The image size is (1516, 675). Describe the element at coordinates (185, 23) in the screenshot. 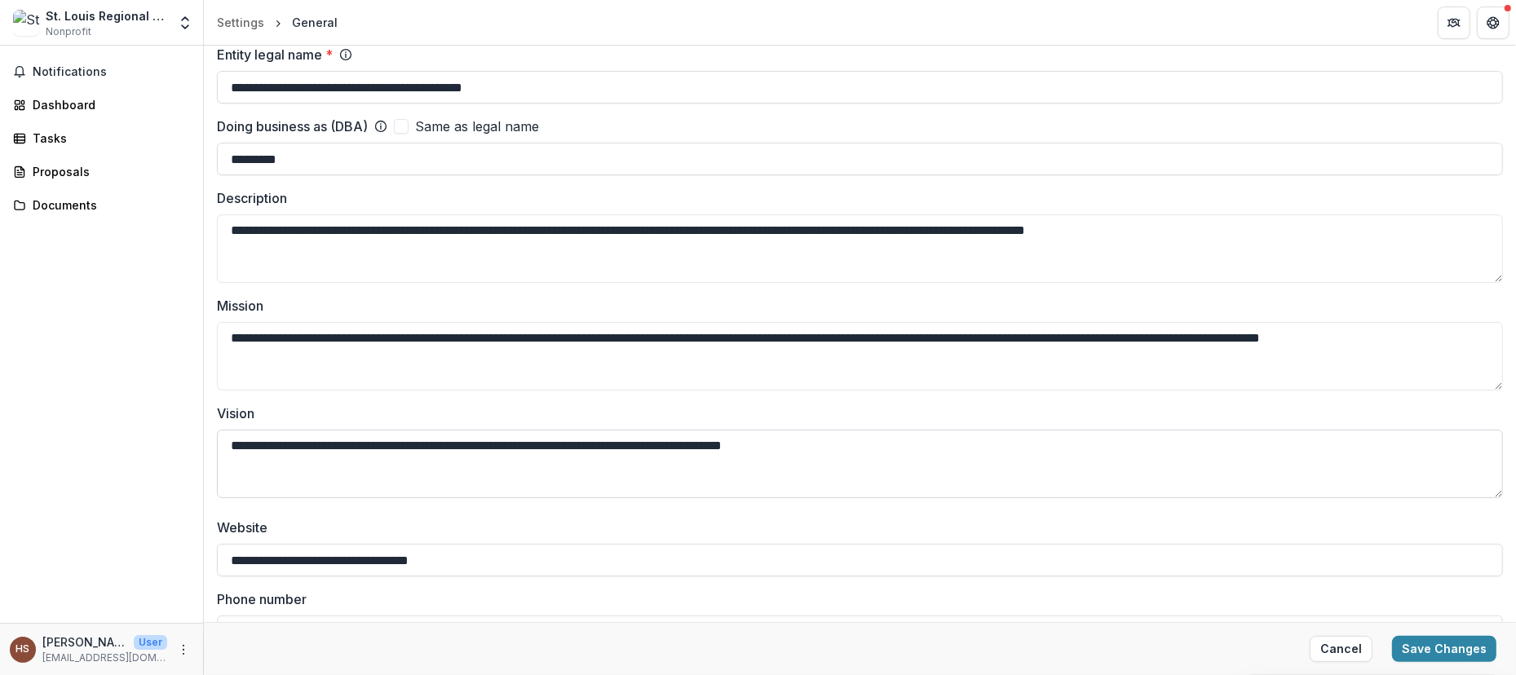

I see `button: Open entity switcher` at that location.